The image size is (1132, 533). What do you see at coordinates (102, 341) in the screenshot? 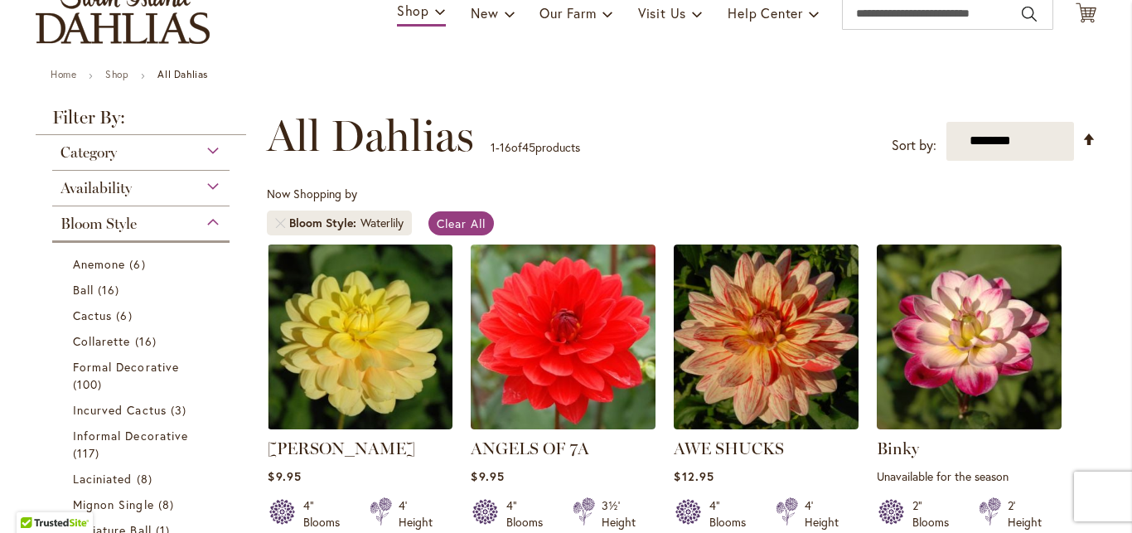
I see `span: Collarette` at bounding box center [102, 341].